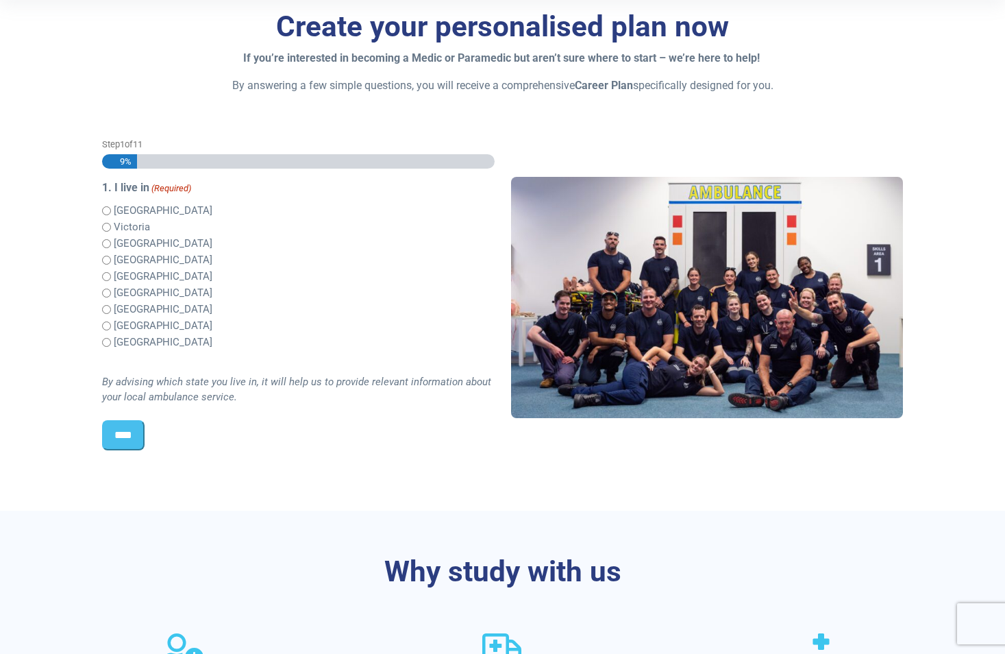 Image resolution: width=1005 pixels, height=654 pixels. What do you see at coordinates (171, 188) in the screenshot?
I see `span: (Required)` at bounding box center [171, 188].